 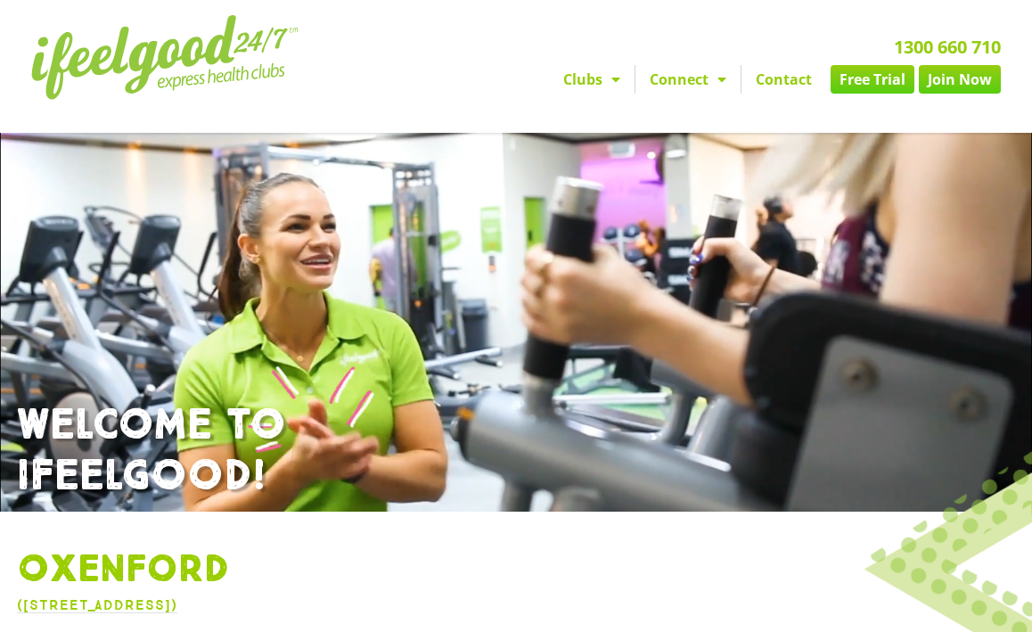 I want to click on a: 1300 660 710, so click(x=947, y=46).